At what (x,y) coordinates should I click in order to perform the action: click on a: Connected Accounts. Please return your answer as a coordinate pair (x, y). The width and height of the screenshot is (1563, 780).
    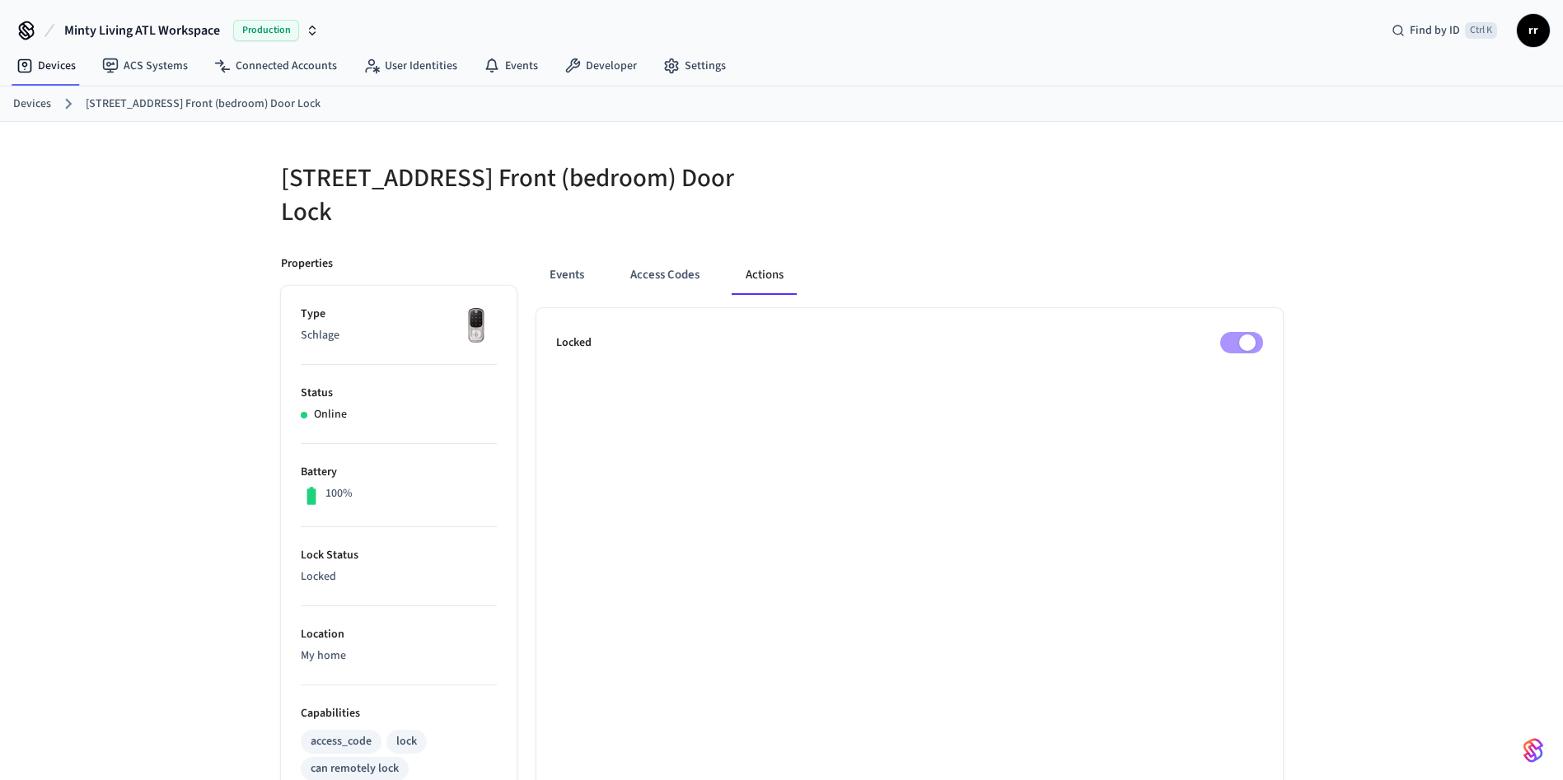
    Looking at the image, I should click on (275, 66).